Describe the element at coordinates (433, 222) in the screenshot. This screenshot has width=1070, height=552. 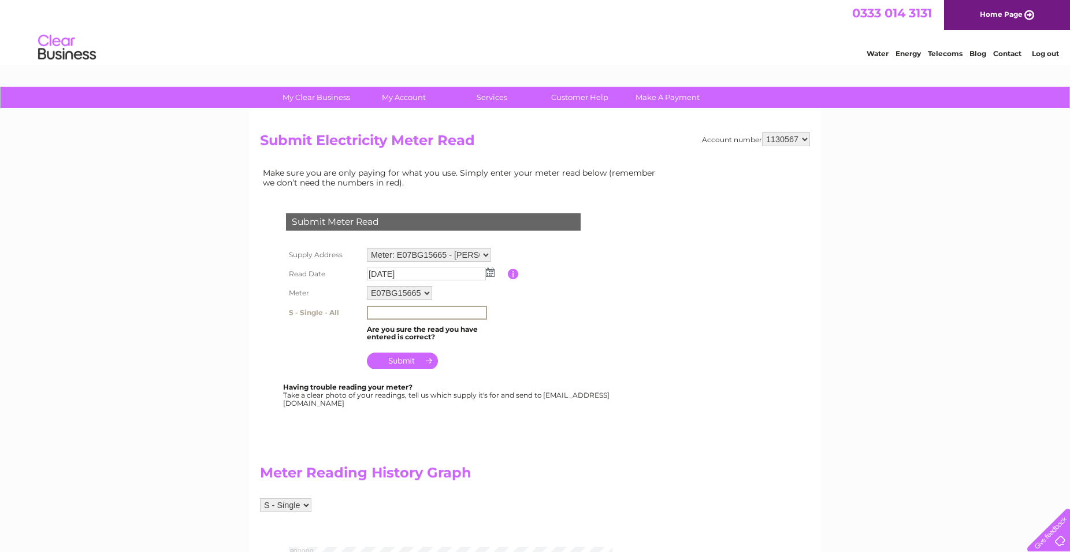
I see `div: Submit Meter Read` at that location.